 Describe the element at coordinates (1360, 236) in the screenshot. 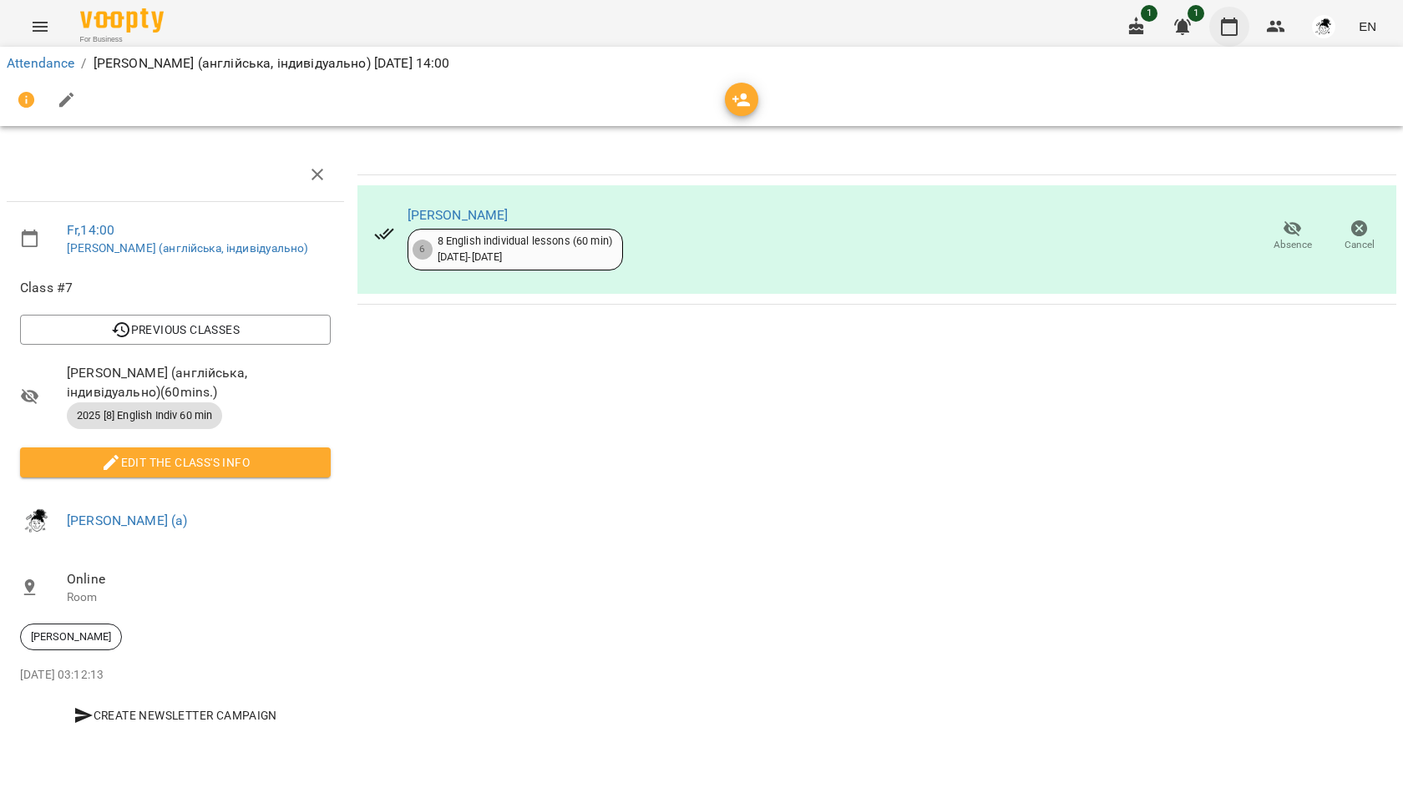

I see `button: Cancel` at that location.